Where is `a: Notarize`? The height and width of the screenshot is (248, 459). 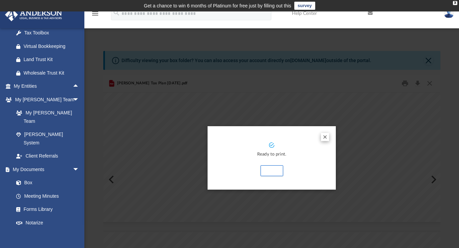
a: Notarize is located at coordinates (48, 223).